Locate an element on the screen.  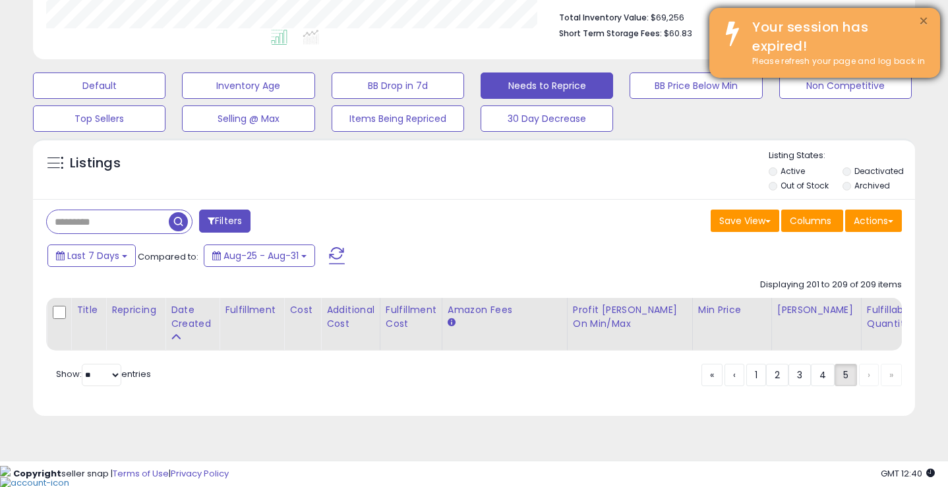
label: Out of Stock is located at coordinates (804, 185).